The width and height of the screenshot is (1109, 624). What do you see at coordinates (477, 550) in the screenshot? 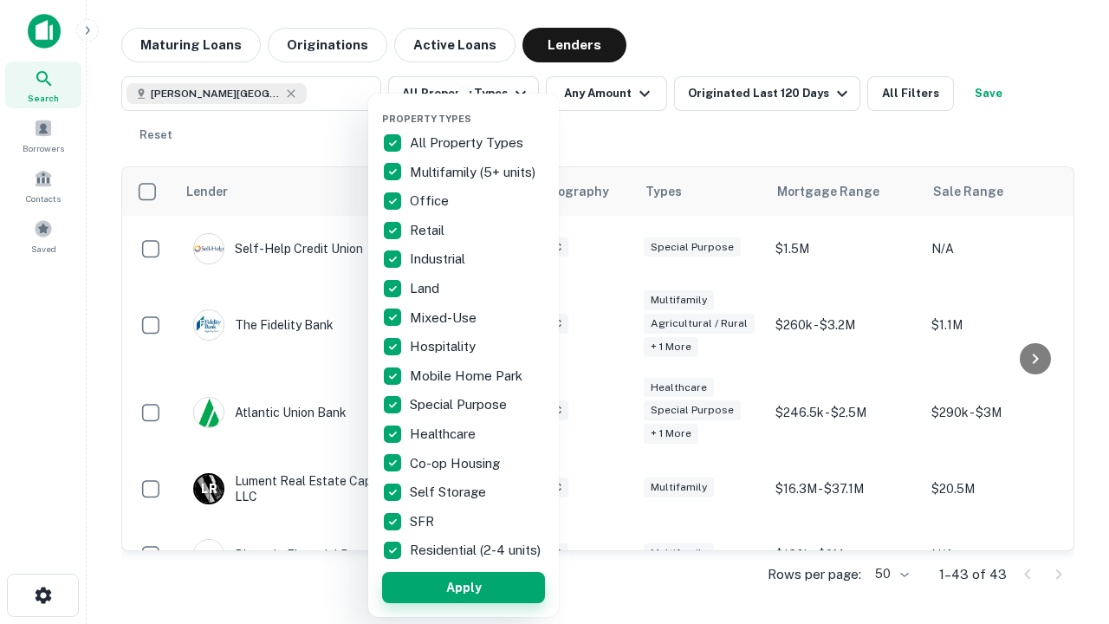
I see `p: Residential (2-4 units)` at bounding box center [477, 550].